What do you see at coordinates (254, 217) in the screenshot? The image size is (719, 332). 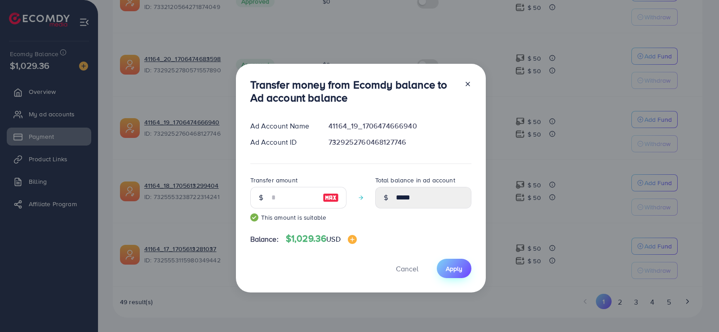 I see `img: guide` at bounding box center [254, 217].